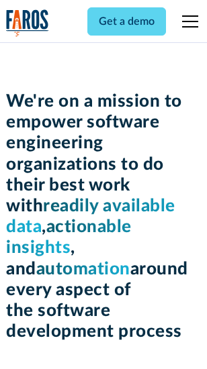 This screenshot has height=369, width=207. What do you see at coordinates (28, 23) in the screenshot?
I see `a: home` at bounding box center [28, 23].